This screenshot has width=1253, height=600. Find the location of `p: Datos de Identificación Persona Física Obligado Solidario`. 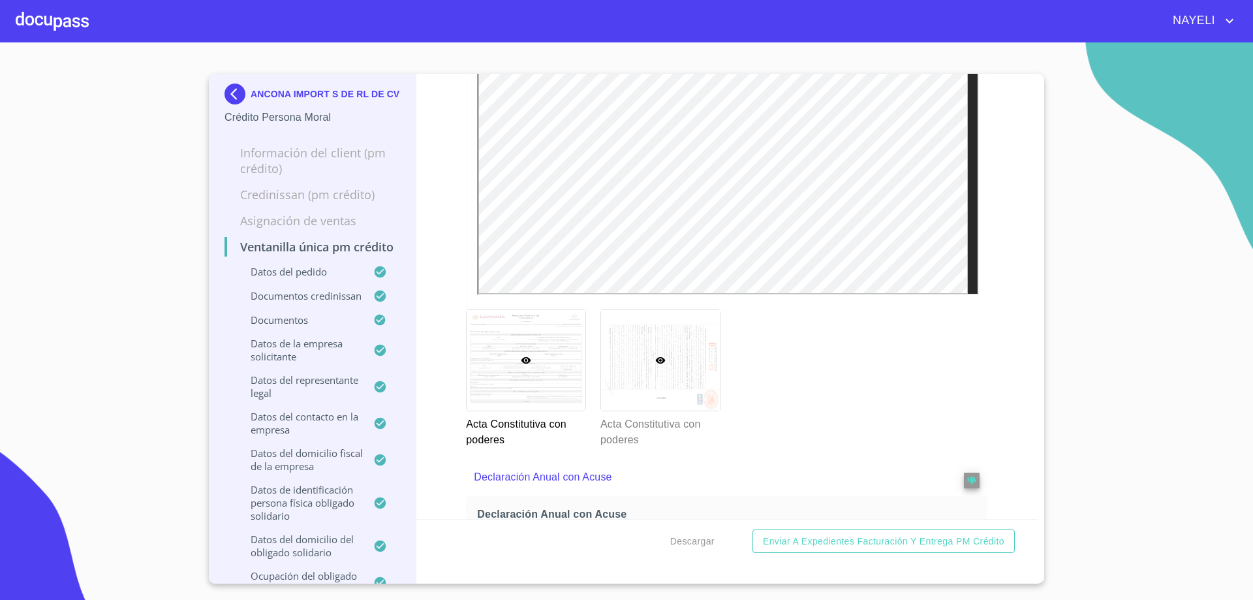

p: Datos de Identificación Persona Física Obligado Solidario is located at coordinates (299, 502).